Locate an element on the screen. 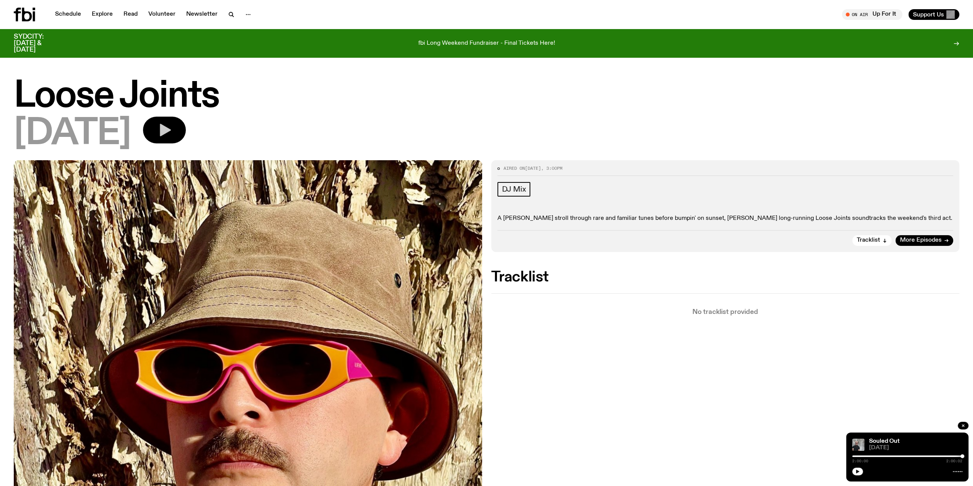 Image resolution: width=973 pixels, height=486 pixels. a: Schedule is located at coordinates (68, 15).